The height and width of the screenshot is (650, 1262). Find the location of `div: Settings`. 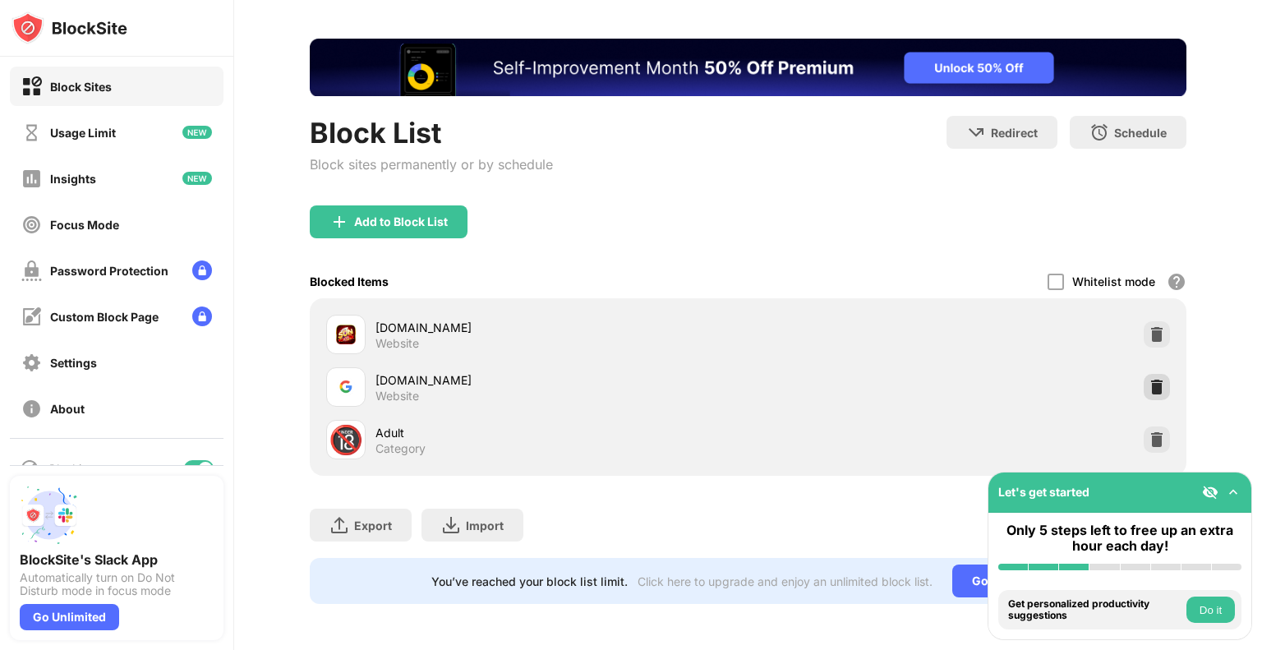

div: Settings is located at coordinates (73, 362).